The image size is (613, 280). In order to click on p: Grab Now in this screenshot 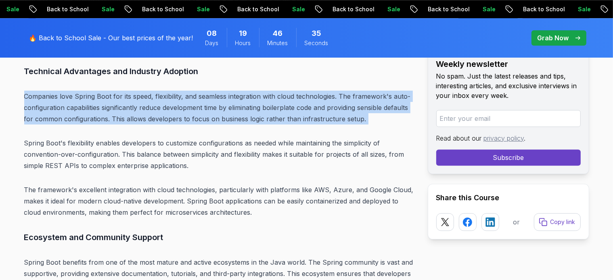, I will do `click(553, 38)`.